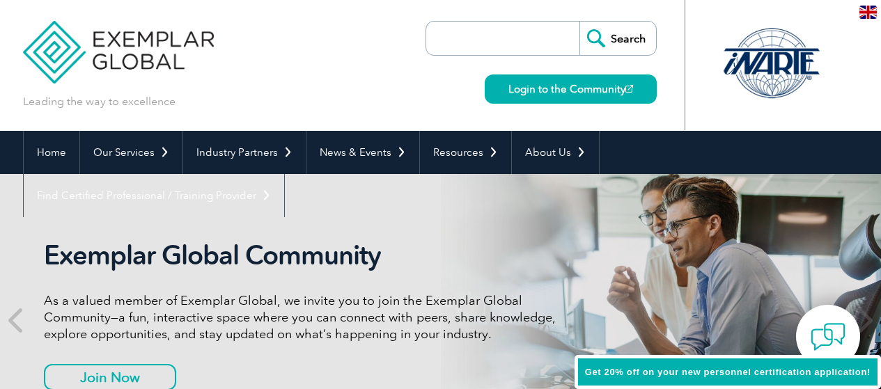 The image size is (881, 389). What do you see at coordinates (305, 317) in the screenshot?
I see `p: As a valued member of Exemplar Global, we invite you to join the Exemplar Global Community—a fun,...` at bounding box center [305, 317].